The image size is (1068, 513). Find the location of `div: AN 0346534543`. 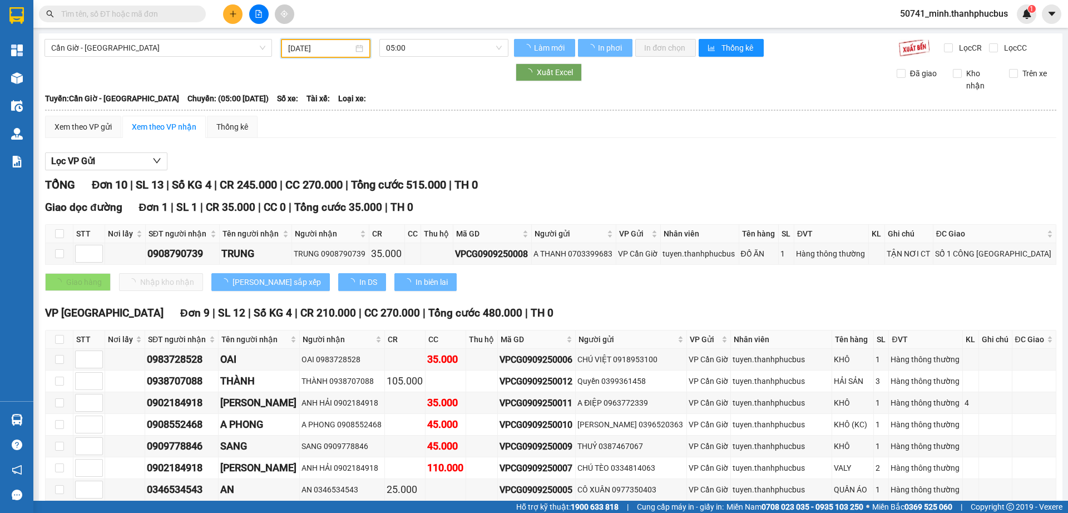

div: AN 0346534543 is located at coordinates (342, 490).